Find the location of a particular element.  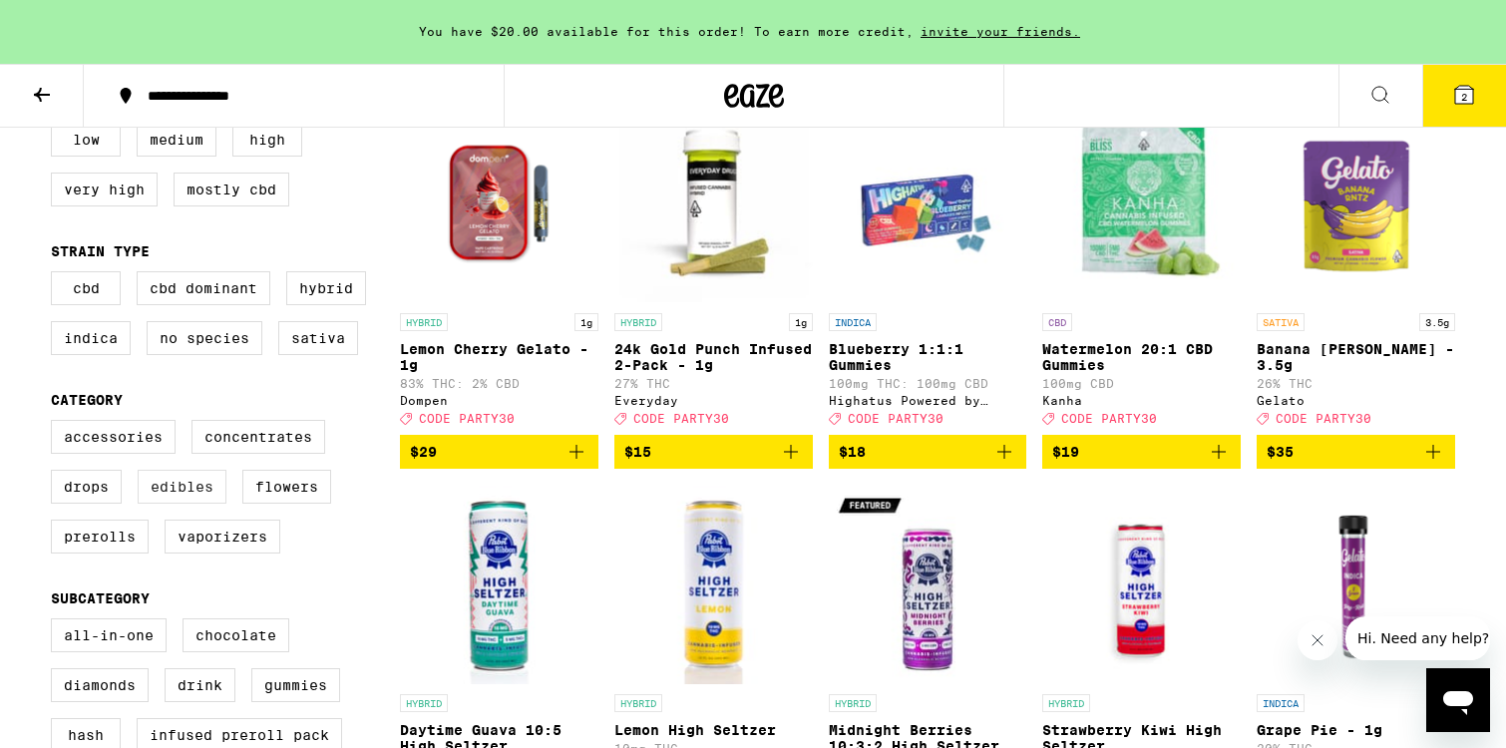

img: Pabst Labs - Lemon High Seltzer is located at coordinates (713, 584).